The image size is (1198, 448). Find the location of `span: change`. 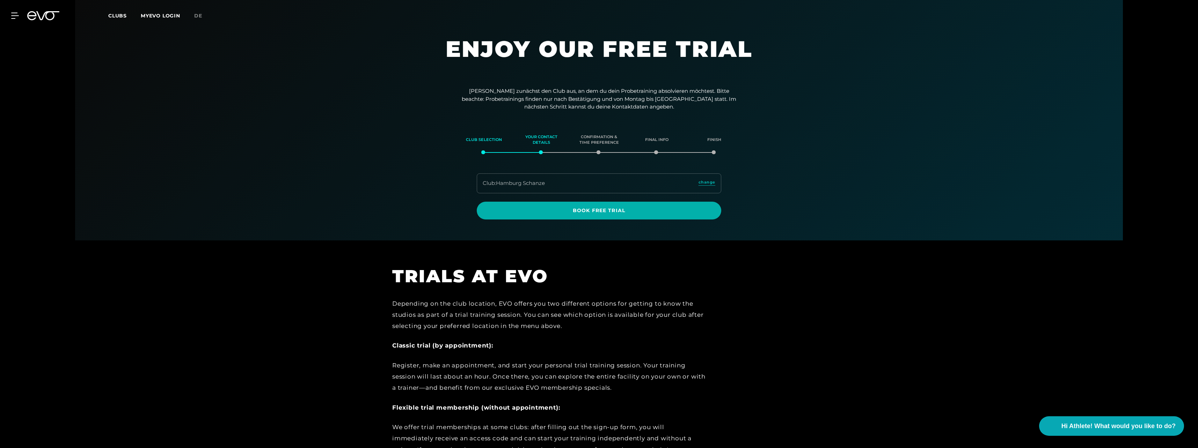

span: change is located at coordinates (707, 182).